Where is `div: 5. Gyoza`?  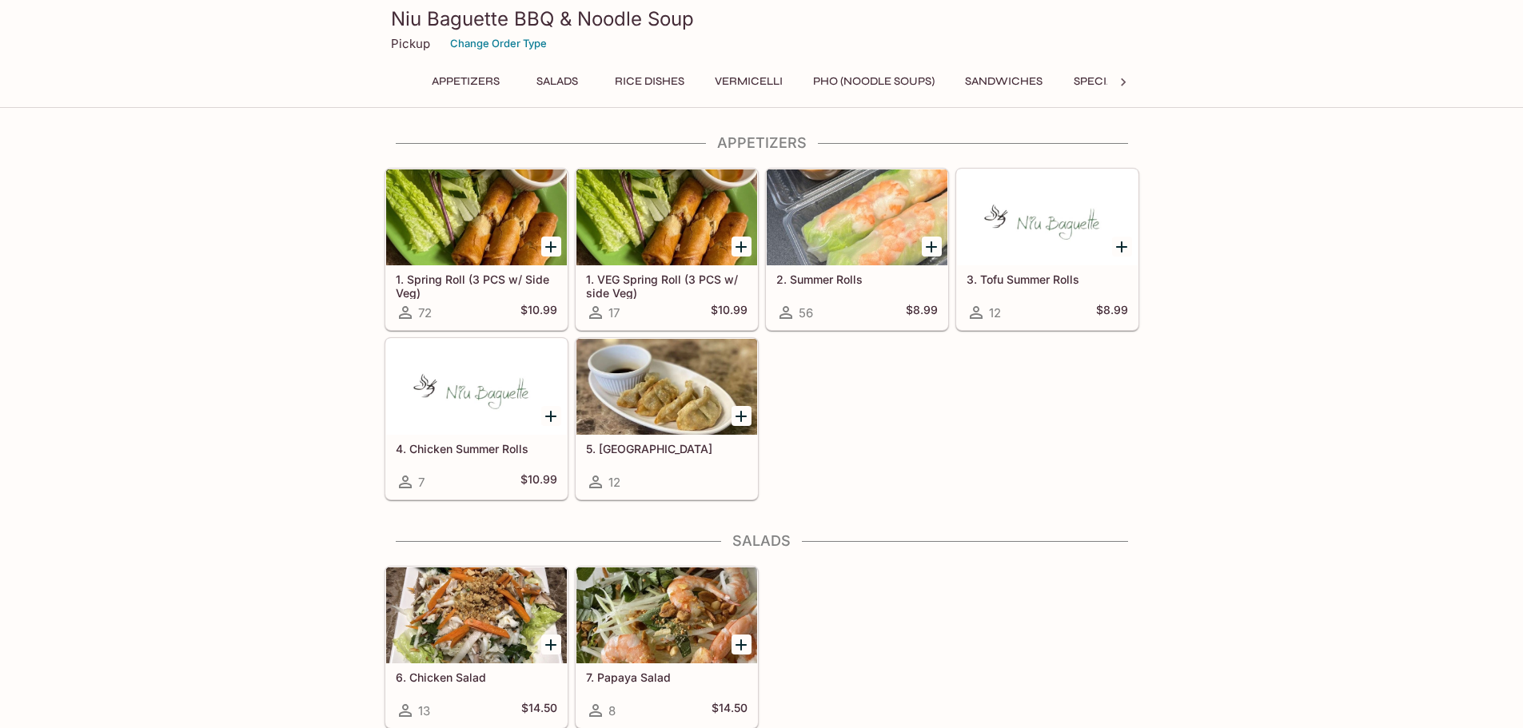 div: 5. Gyoza is located at coordinates (667, 387).